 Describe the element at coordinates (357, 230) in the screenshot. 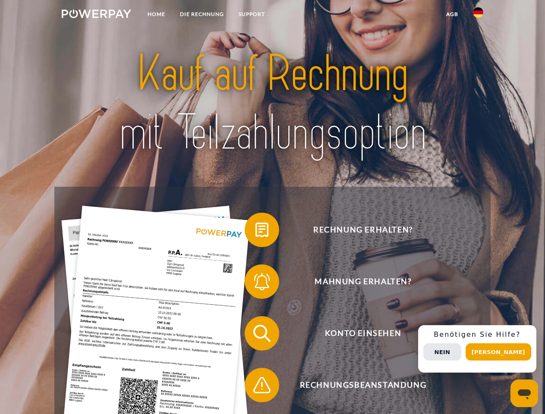

I see `button: Rechnung erhalten?` at that location.